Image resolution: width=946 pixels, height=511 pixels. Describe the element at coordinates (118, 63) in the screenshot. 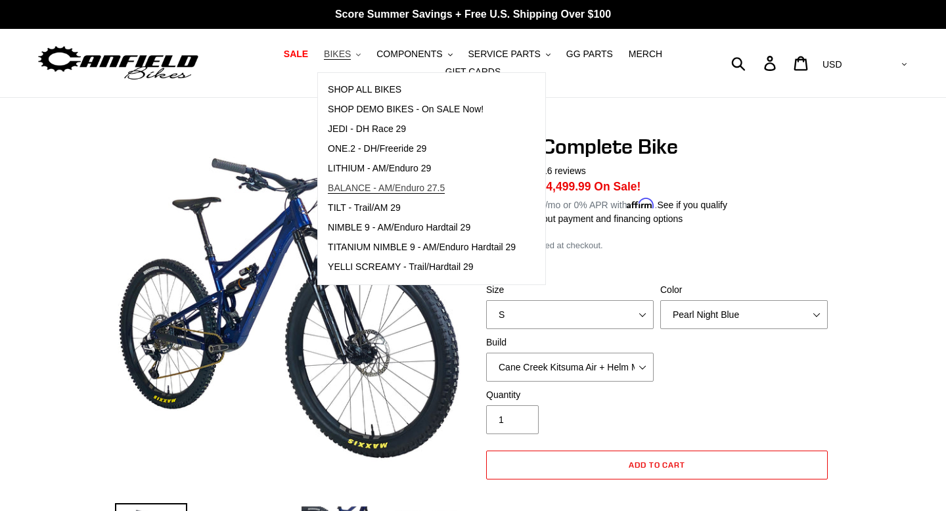

I see `img: Canfield Bikes` at that location.